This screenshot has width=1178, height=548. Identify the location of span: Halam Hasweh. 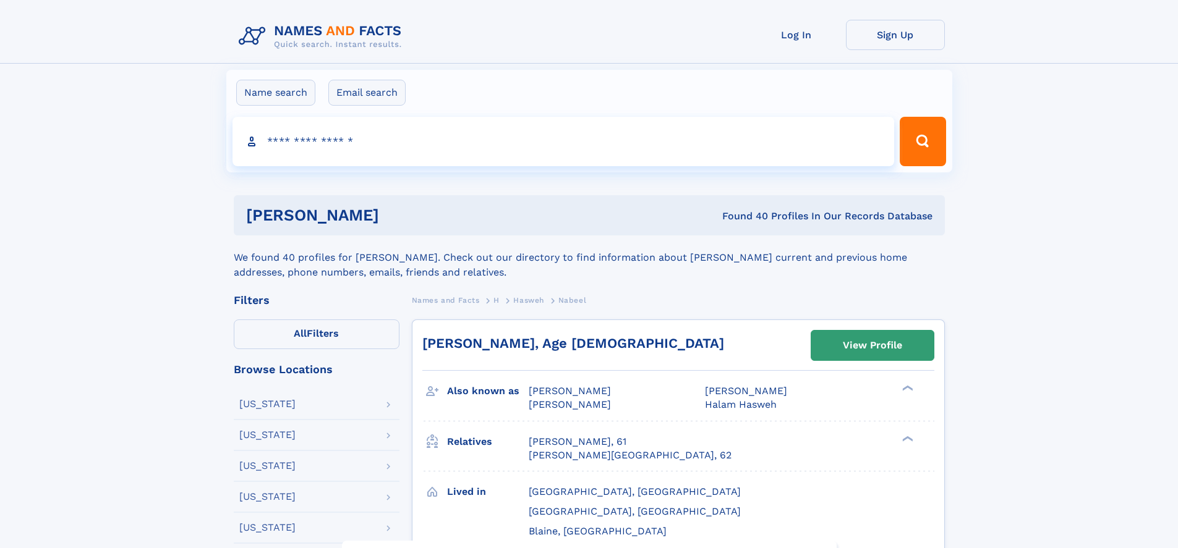
(741, 404).